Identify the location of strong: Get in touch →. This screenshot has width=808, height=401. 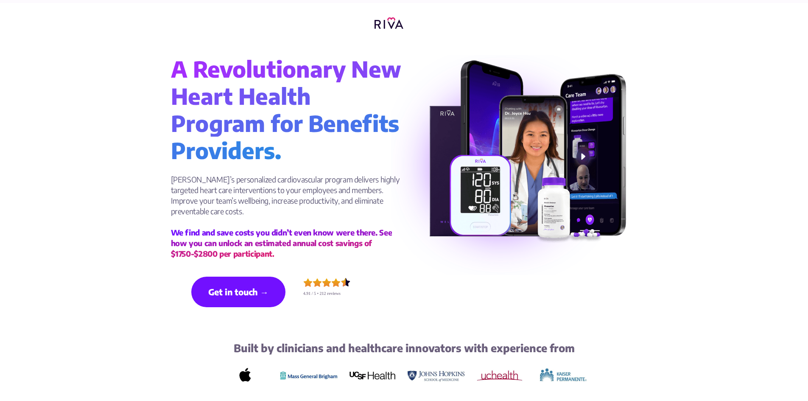
(238, 292).